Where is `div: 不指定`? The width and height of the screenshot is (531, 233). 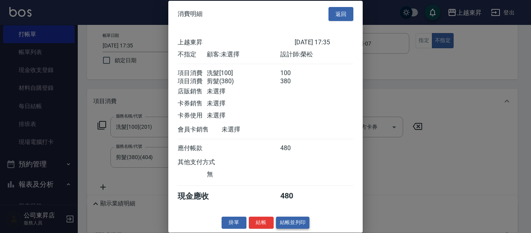 div: 不指定 is located at coordinates (192, 54).